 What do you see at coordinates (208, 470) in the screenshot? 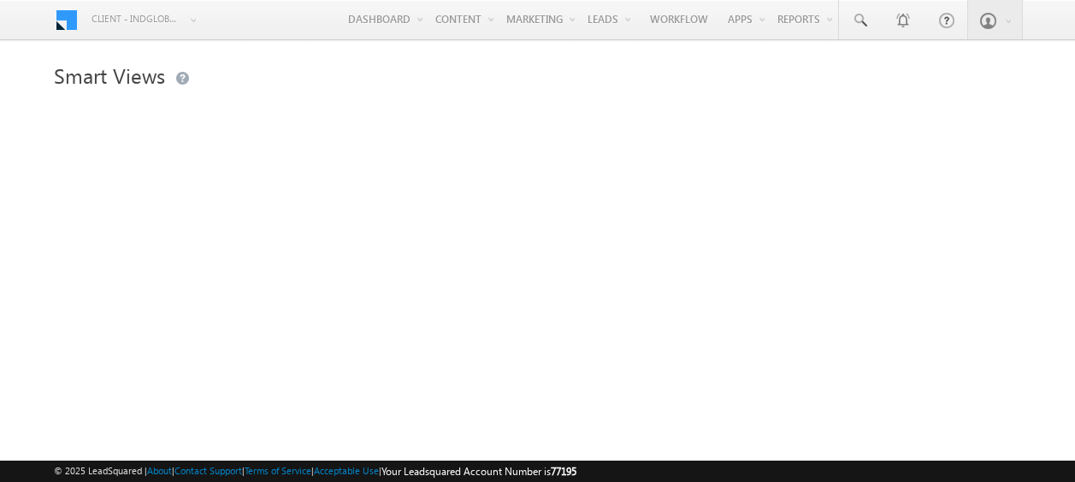
I see `a: Contact Support` at bounding box center [208, 470].